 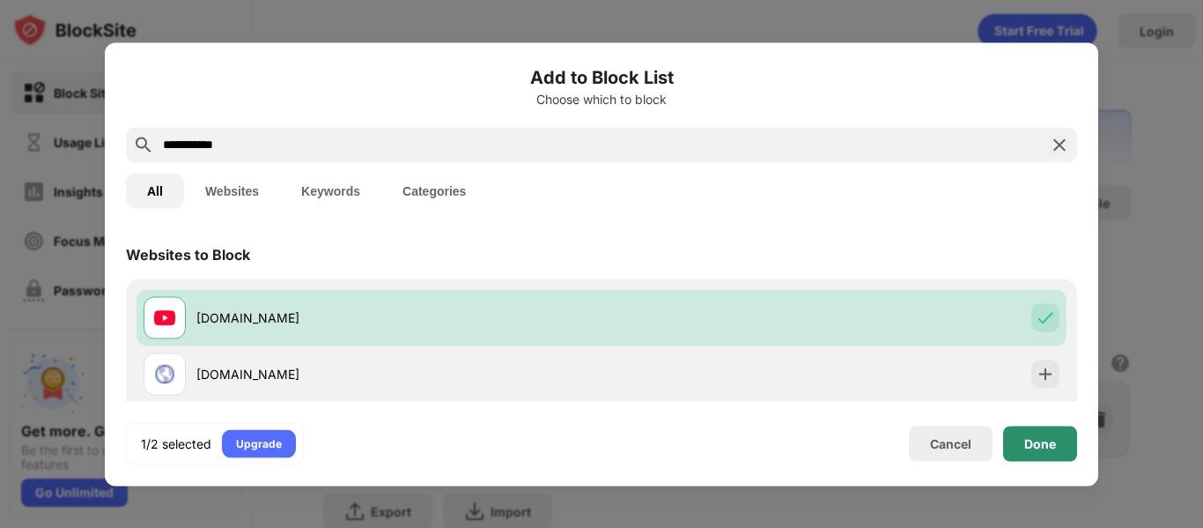 I want to click on div: 1/2 selected, so click(x=176, y=443).